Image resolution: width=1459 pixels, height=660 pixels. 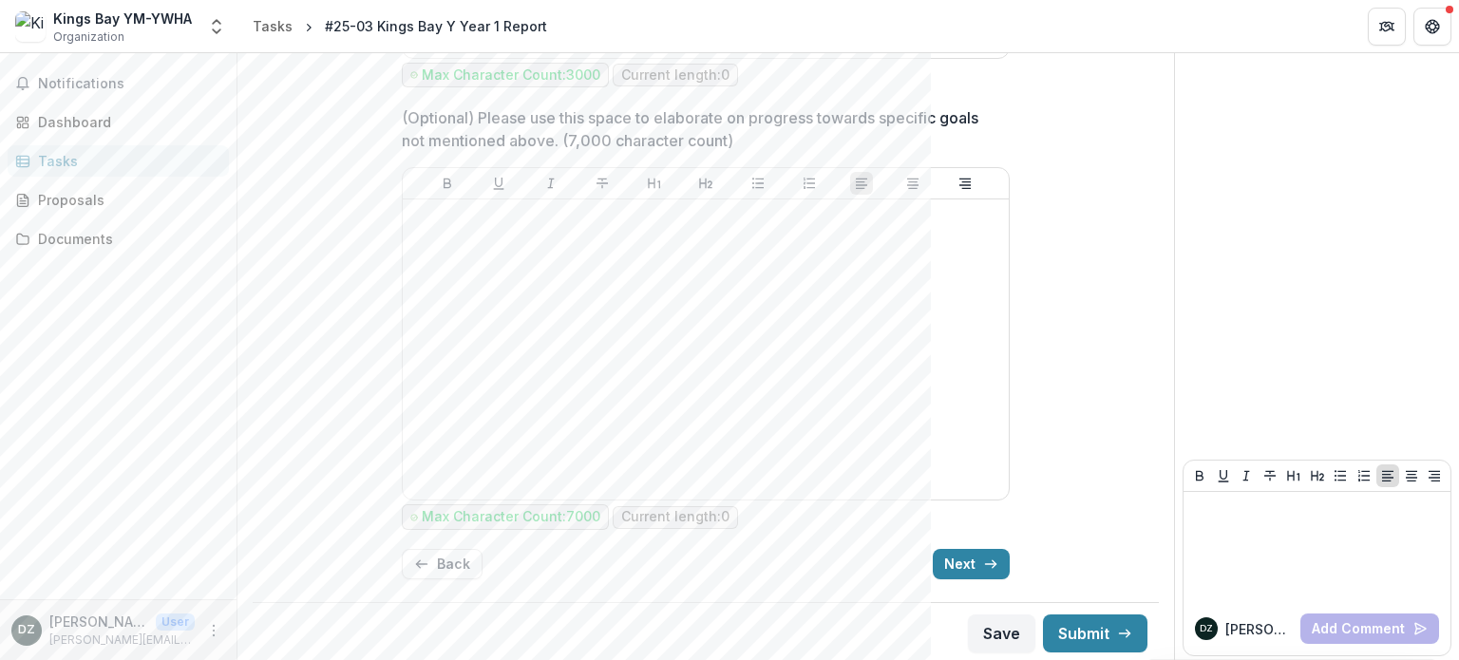 I want to click on button: Get Help, so click(x=1432, y=27).